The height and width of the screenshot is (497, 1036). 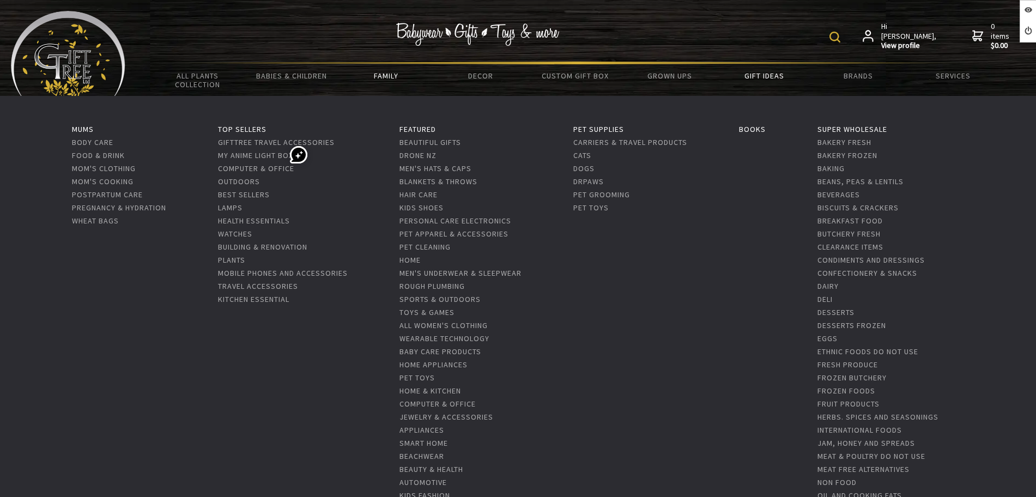 I want to click on a: Beans, Peas & Lentils, so click(x=861, y=182).